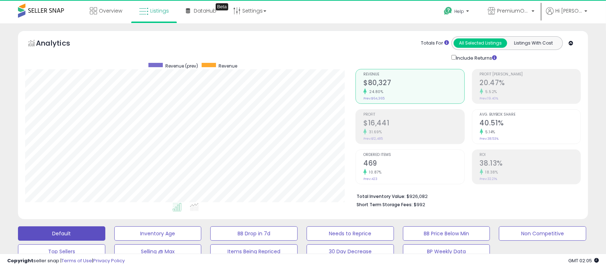  What do you see at coordinates (374, 172) in the screenshot?
I see `small: 10.87%` at bounding box center [374, 172].